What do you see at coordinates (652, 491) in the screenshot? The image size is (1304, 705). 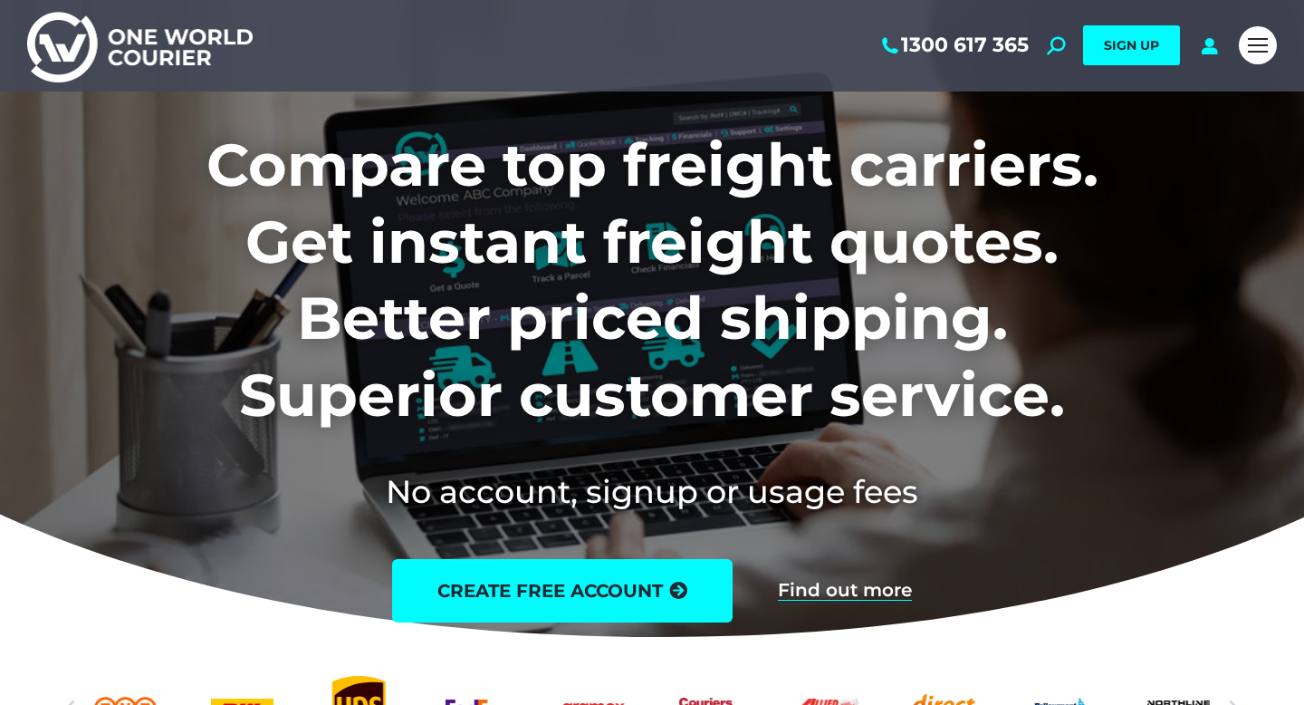 I see `h2: No account, signup or usage fees` at bounding box center [652, 491].